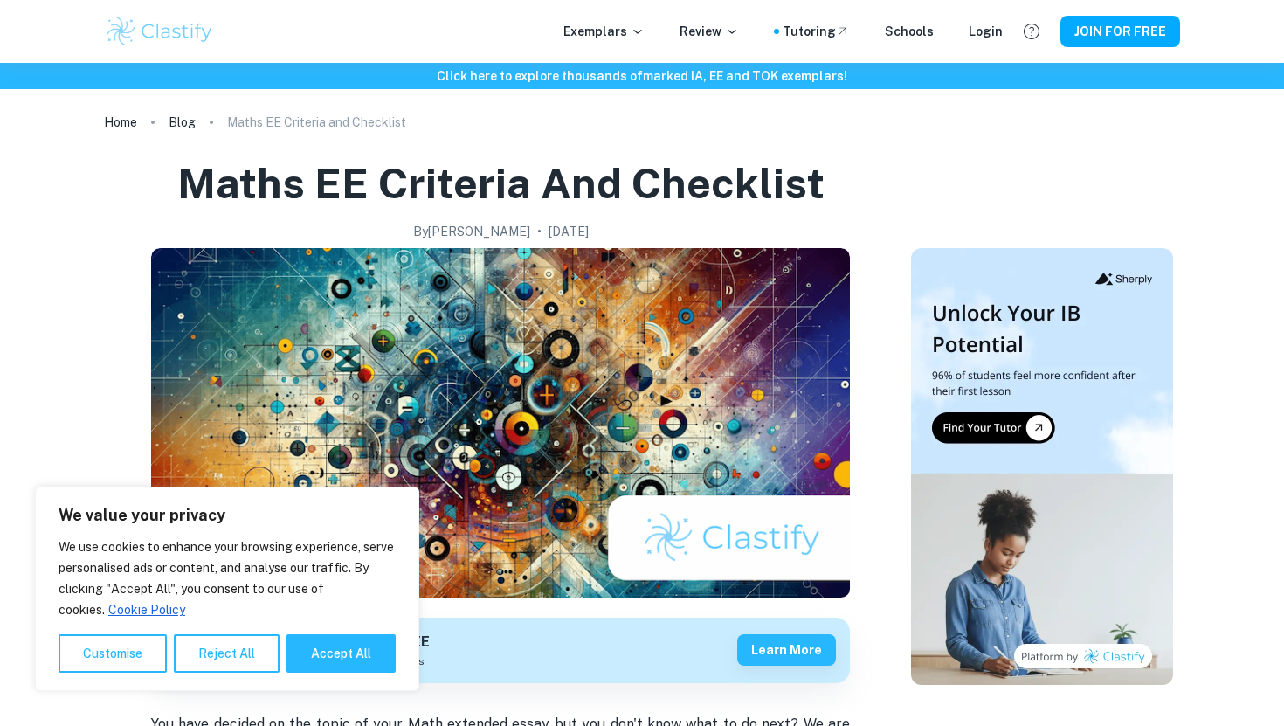 This screenshot has height=726, width=1284. I want to click on a: Clastify logo, so click(159, 31).